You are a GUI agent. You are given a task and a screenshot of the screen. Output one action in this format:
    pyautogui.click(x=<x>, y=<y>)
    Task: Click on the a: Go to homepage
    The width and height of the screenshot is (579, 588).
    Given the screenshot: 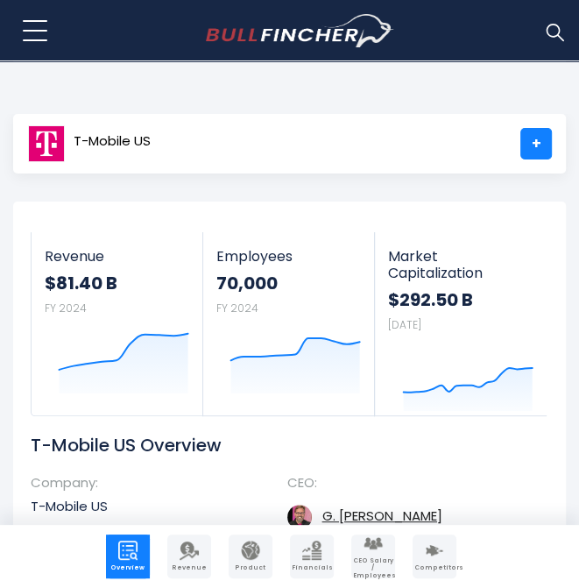 What is the action you would take?
    pyautogui.click(x=300, y=31)
    